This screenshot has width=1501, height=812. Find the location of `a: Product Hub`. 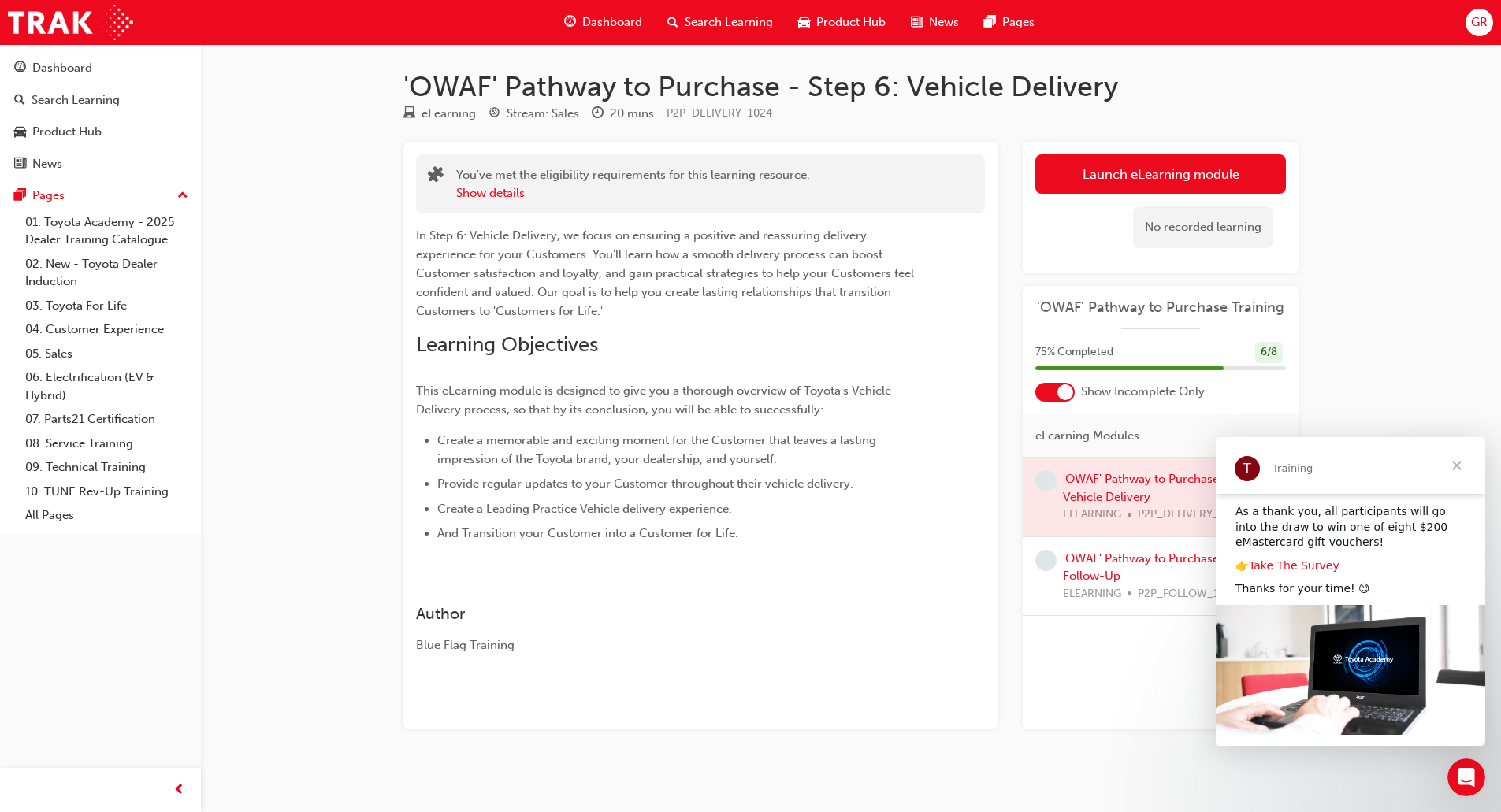

a: Product Hub is located at coordinates (101, 131).